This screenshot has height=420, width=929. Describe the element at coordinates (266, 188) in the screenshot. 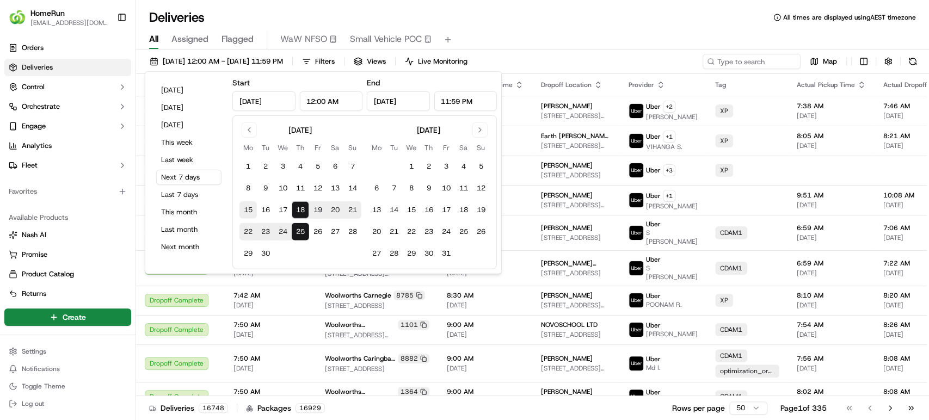

I see `button: 9` at that location.